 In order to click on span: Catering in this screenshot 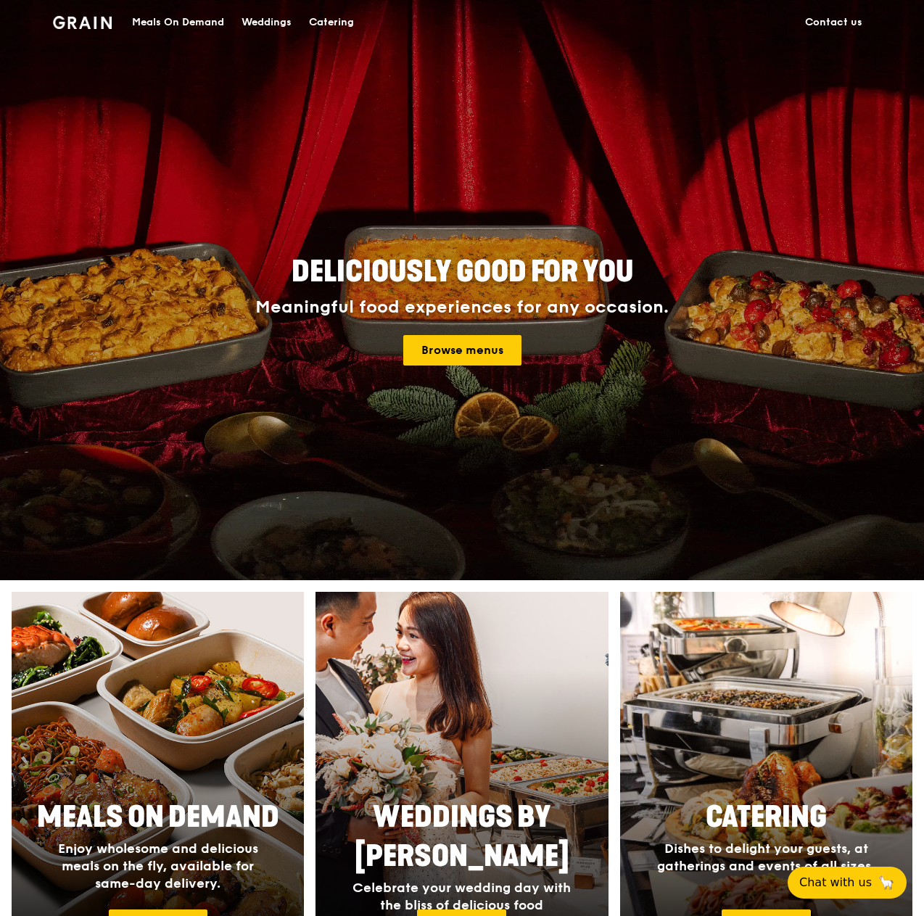, I will do `click(766, 817)`.